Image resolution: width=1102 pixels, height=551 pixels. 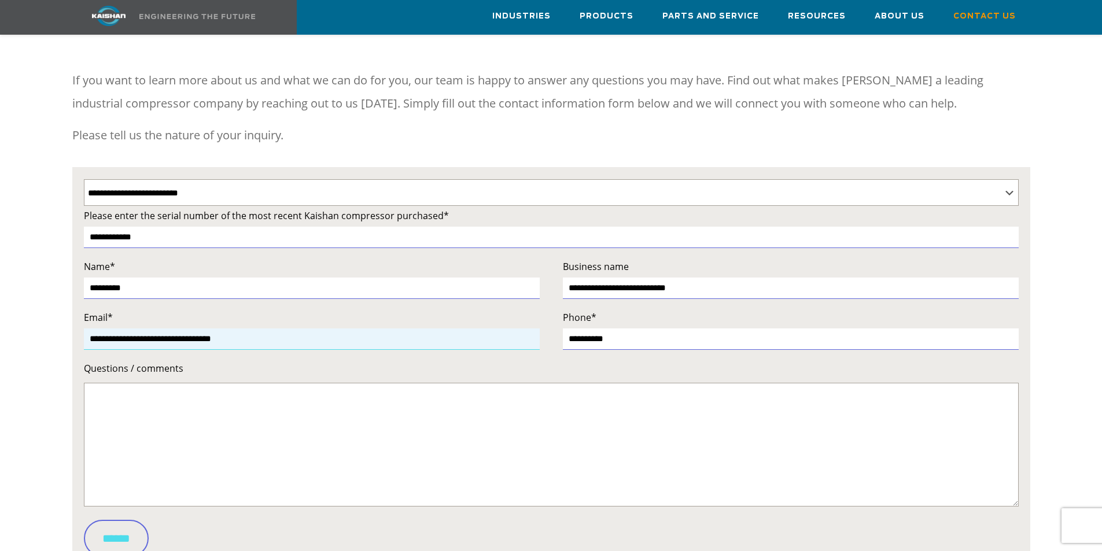 I want to click on a: About Us, so click(x=900, y=16).